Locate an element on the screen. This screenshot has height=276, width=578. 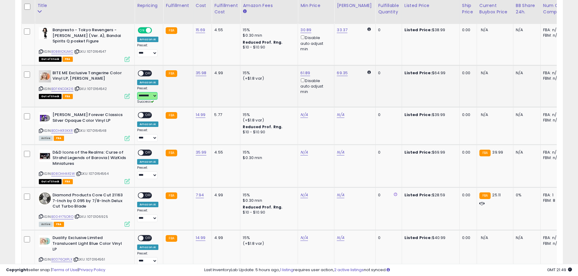
span: 25.11 is located at coordinates (496, 195).